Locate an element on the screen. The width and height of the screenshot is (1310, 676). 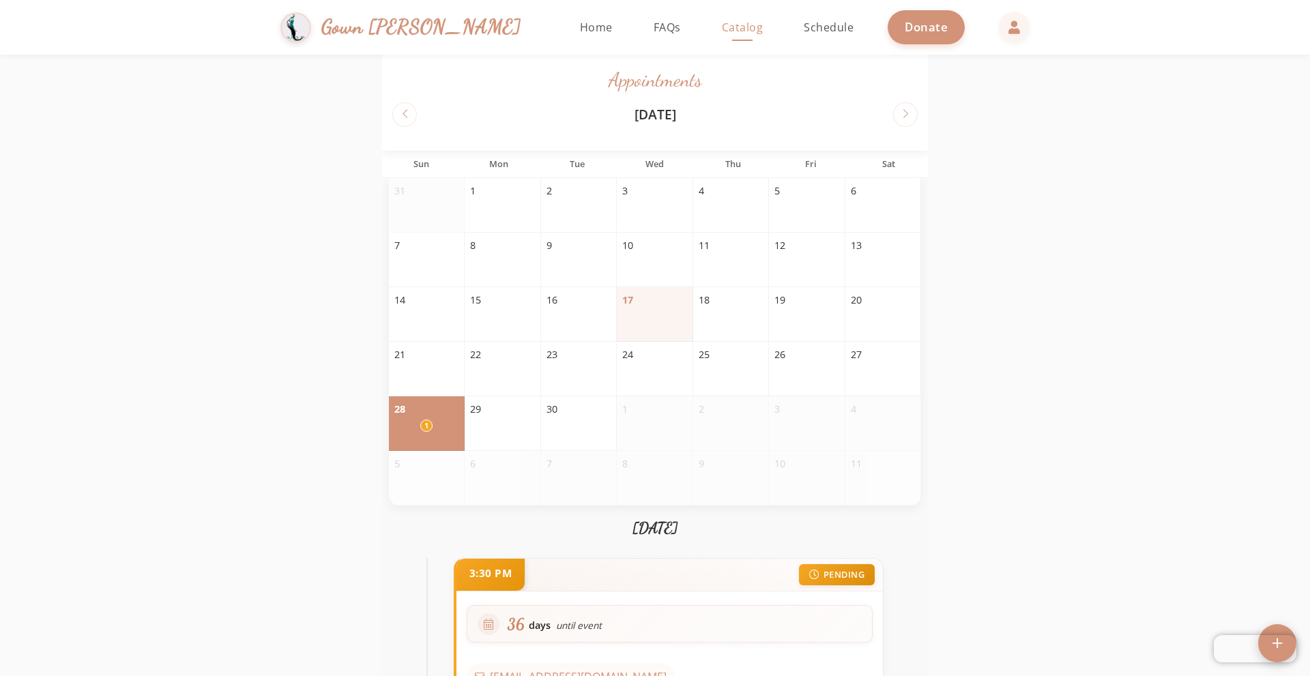
div: 23 is located at coordinates (579, 355).